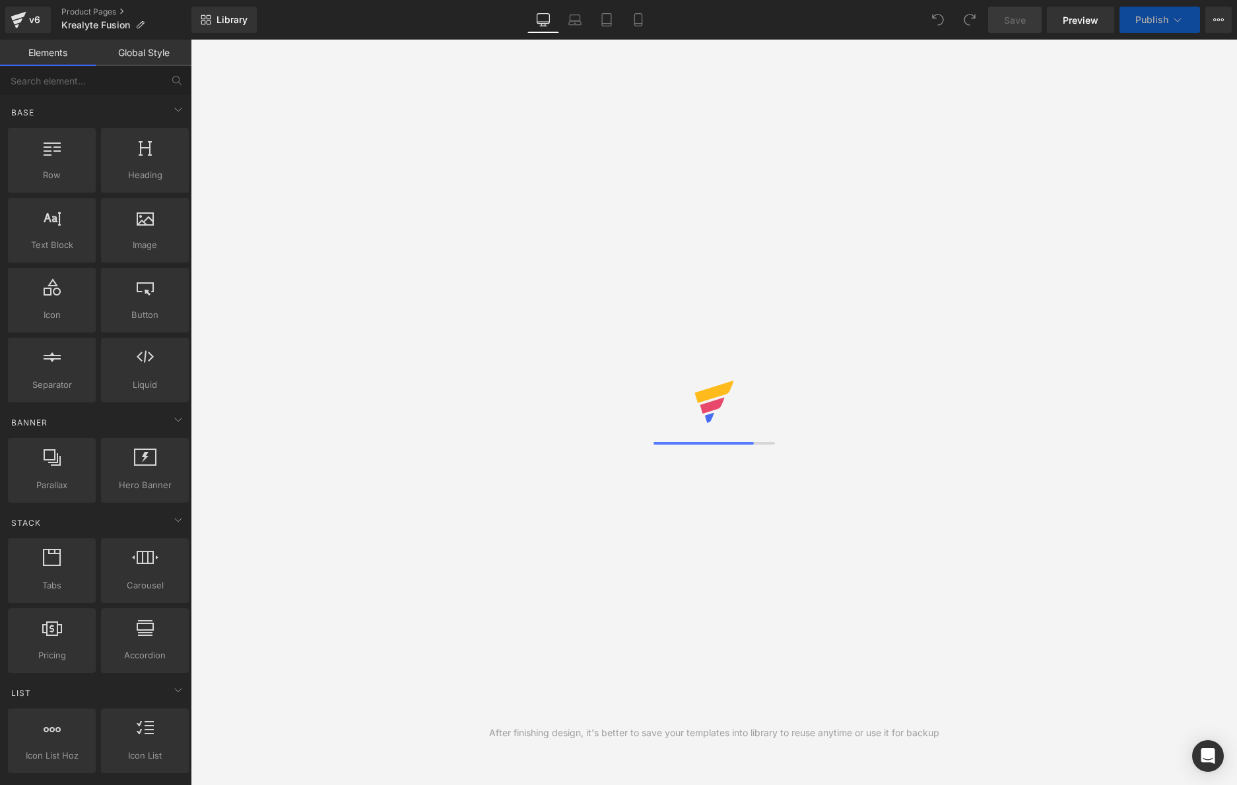 This screenshot has width=1237, height=785. Describe the element at coordinates (145, 585) in the screenshot. I see `span: Carousel` at that location.